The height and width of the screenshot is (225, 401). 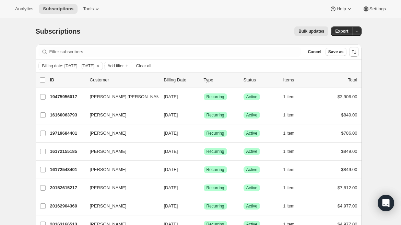 What do you see at coordinates (24, 9) in the screenshot?
I see `button: Analytics` at bounding box center [24, 9].